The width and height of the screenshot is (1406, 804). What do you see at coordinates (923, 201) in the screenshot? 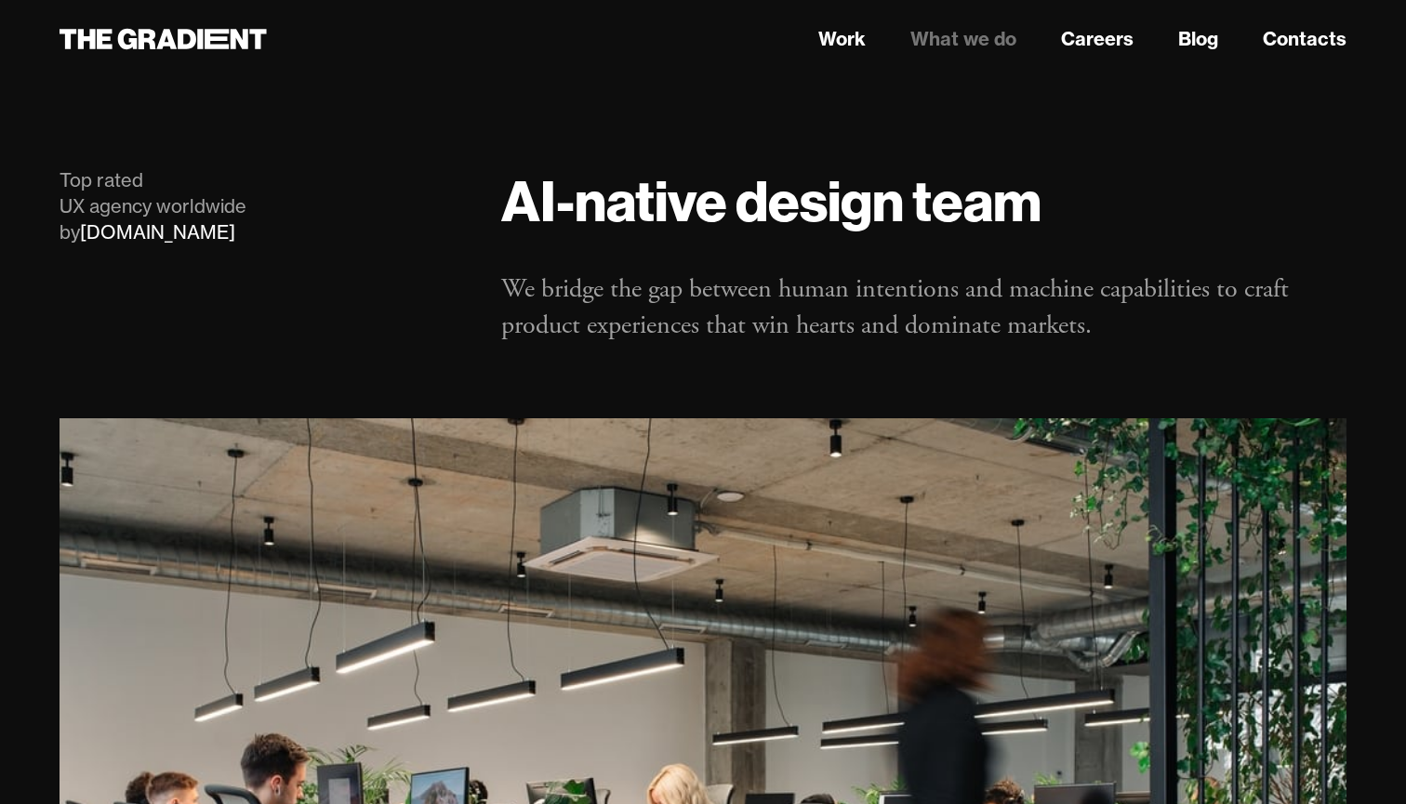
I see `h1: AI-native design team` at bounding box center [923, 201].